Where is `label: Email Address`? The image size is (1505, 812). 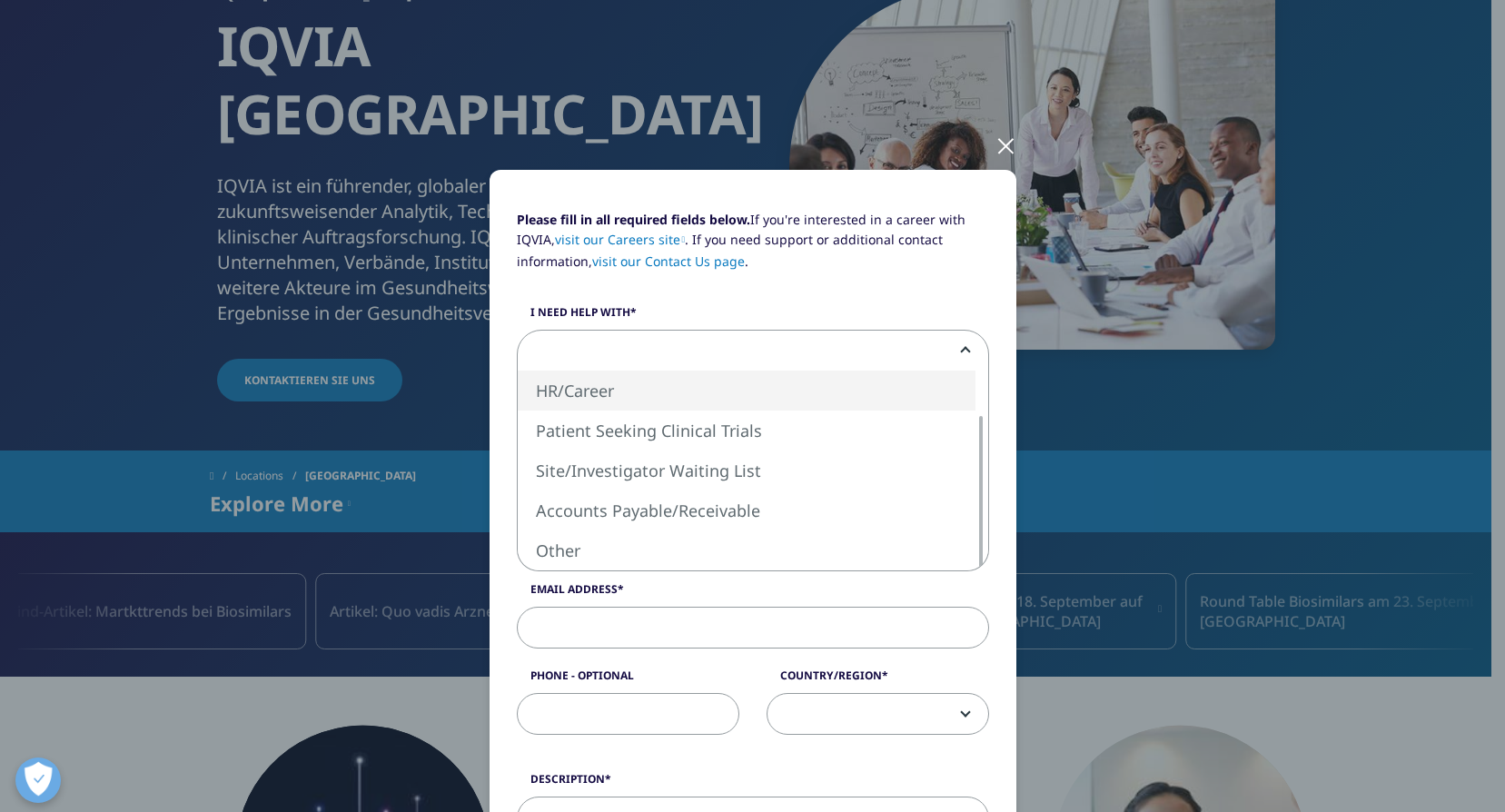 label: Email Address is located at coordinates (753, 594).